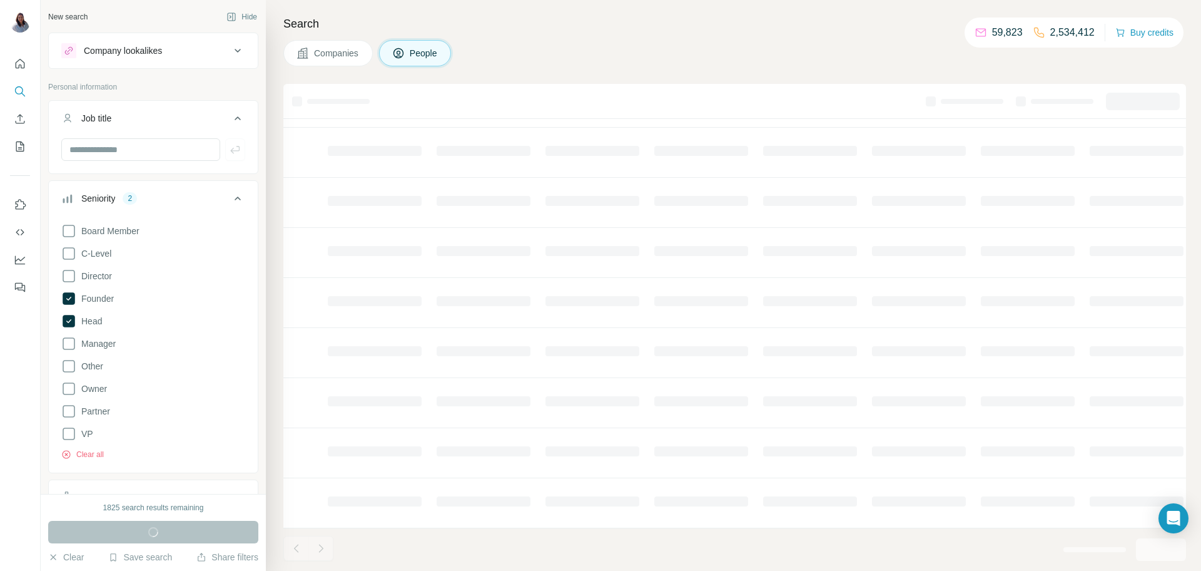 This screenshot has height=571, width=1201. What do you see at coordinates (241, 17) in the screenshot?
I see `button: Hide` at bounding box center [241, 17].